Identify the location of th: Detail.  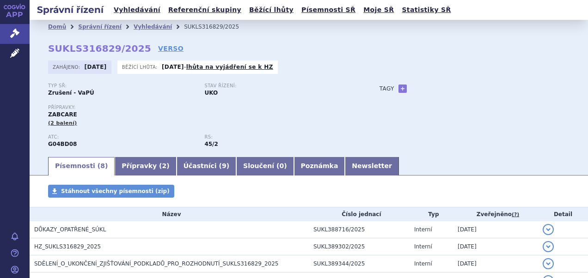
(563, 214).